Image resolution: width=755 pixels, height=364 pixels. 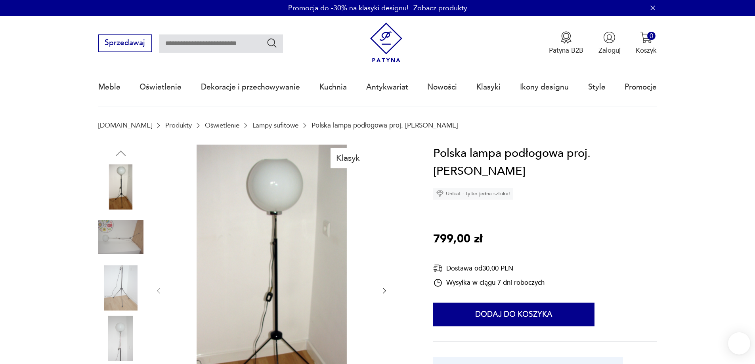 What do you see at coordinates (125, 44) in the screenshot?
I see `a: Sprzedawaj` at bounding box center [125, 44].